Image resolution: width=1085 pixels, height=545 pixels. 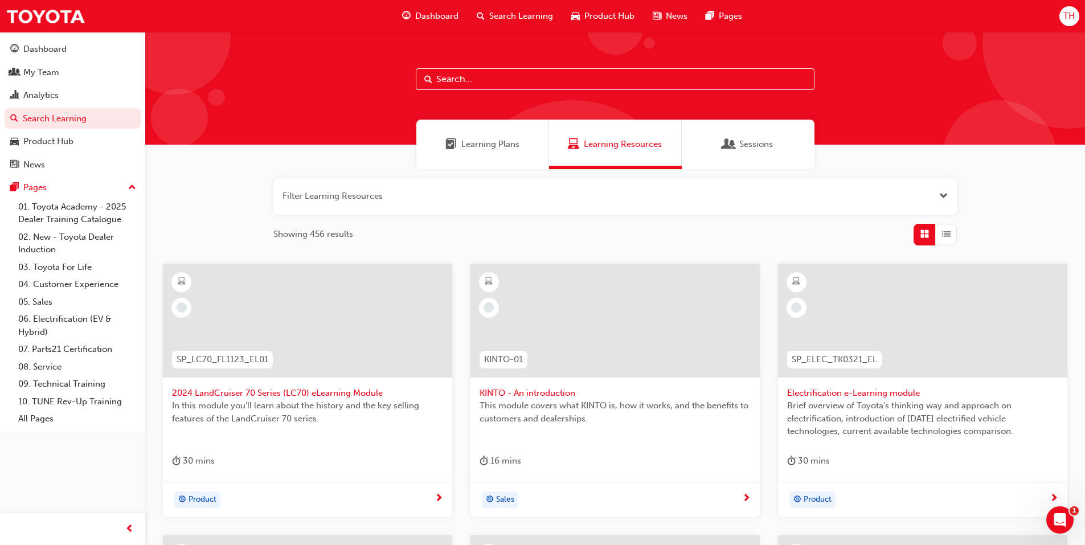 I want to click on button: Pages, so click(x=72, y=187).